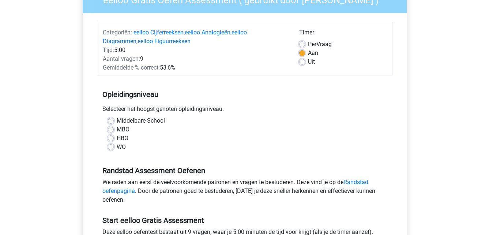 Image resolution: width=489 pixels, height=235 pixels. What do you see at coordinates (195, 50) in the screenshot?
I see `div: 5:00` at bounding box center [195, 50].